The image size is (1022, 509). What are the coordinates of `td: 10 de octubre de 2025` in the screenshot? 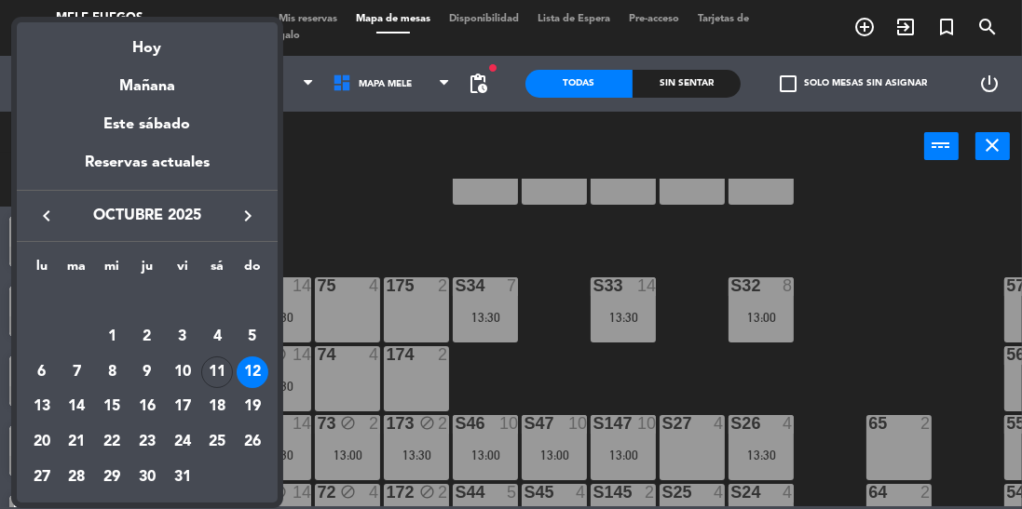 It's located at (183, 372).